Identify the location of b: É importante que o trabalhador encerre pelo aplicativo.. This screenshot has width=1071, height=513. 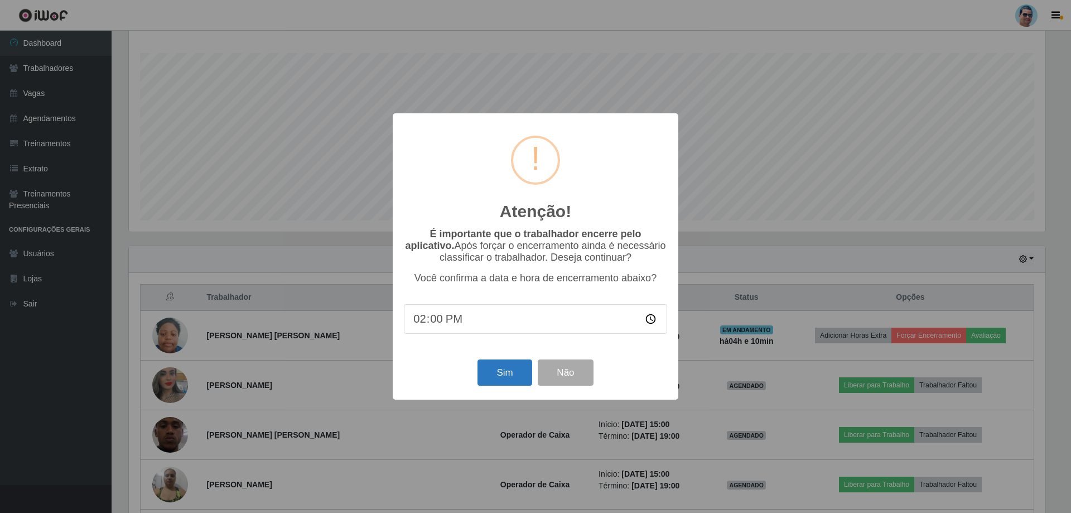
(523, 239).